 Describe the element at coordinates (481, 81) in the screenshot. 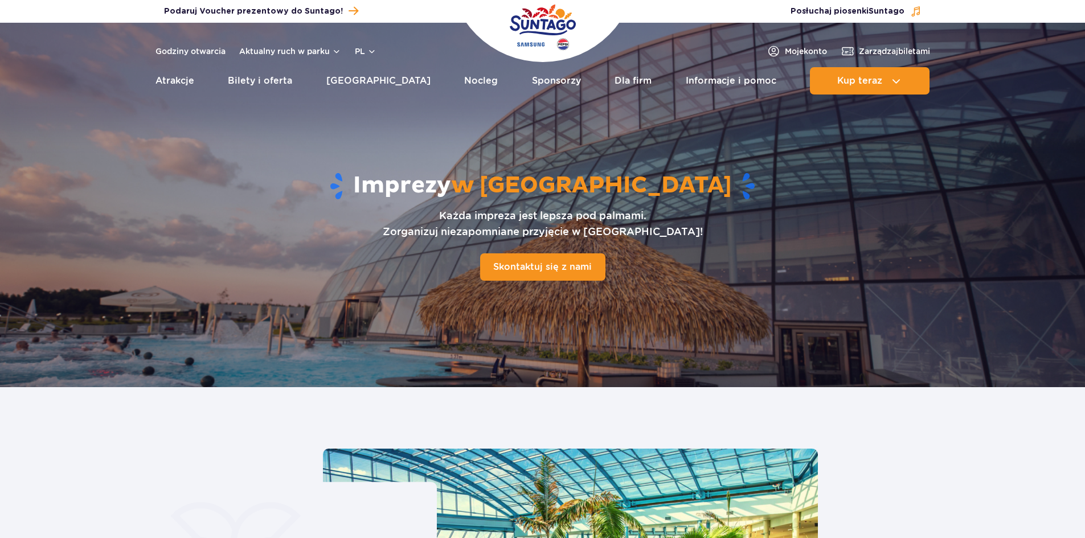

I see `a: Nocleg` at that location.